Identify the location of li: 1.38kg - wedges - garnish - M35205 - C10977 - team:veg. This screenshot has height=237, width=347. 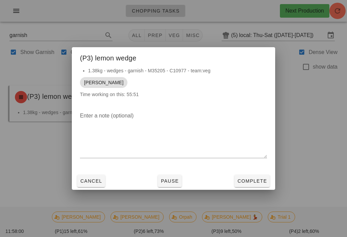
(178, 70).